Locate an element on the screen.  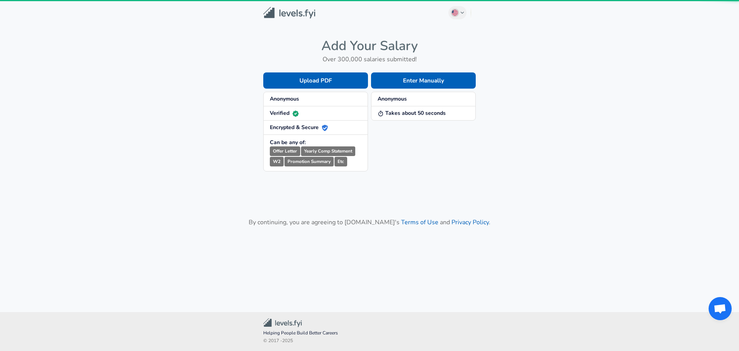
button: English (US) is located at coordinates (458, 13).